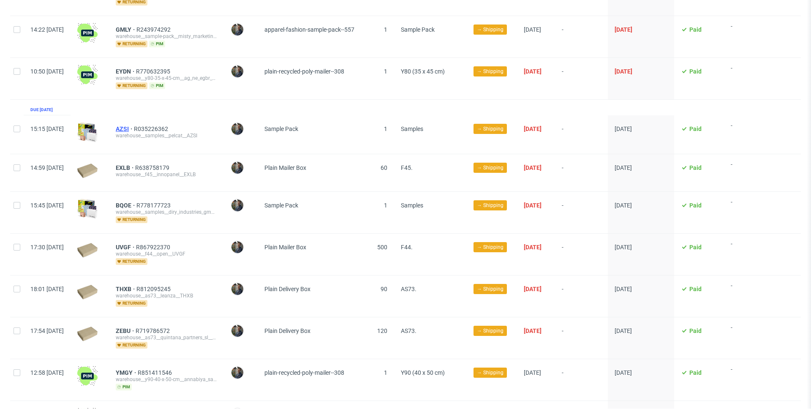 The height and width of the screenshot is (409, 811). Describe the element at coordinates (125, 129) in the screenshot. I see `a: AZSI` at that location.